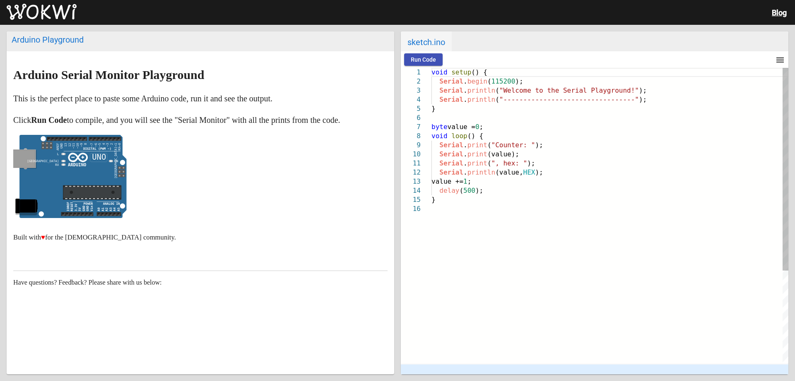 The image size is (795, 381). What do you see at coordinates (411, 109) in the screenshot?
I see `div: 5` at bounding box center [411, 109].